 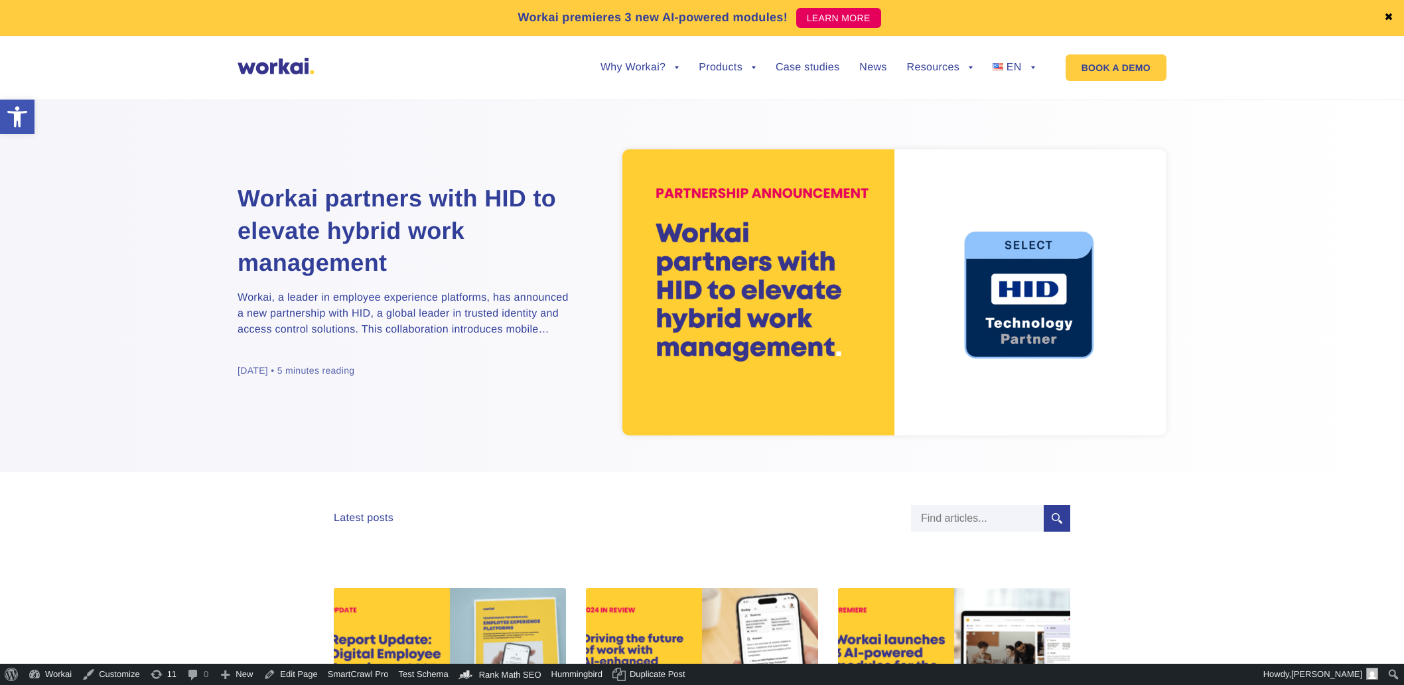 What do you see at coordinates (727, 68) in the screenshot?
I see `a: Products` at bounding box center [727, 68].